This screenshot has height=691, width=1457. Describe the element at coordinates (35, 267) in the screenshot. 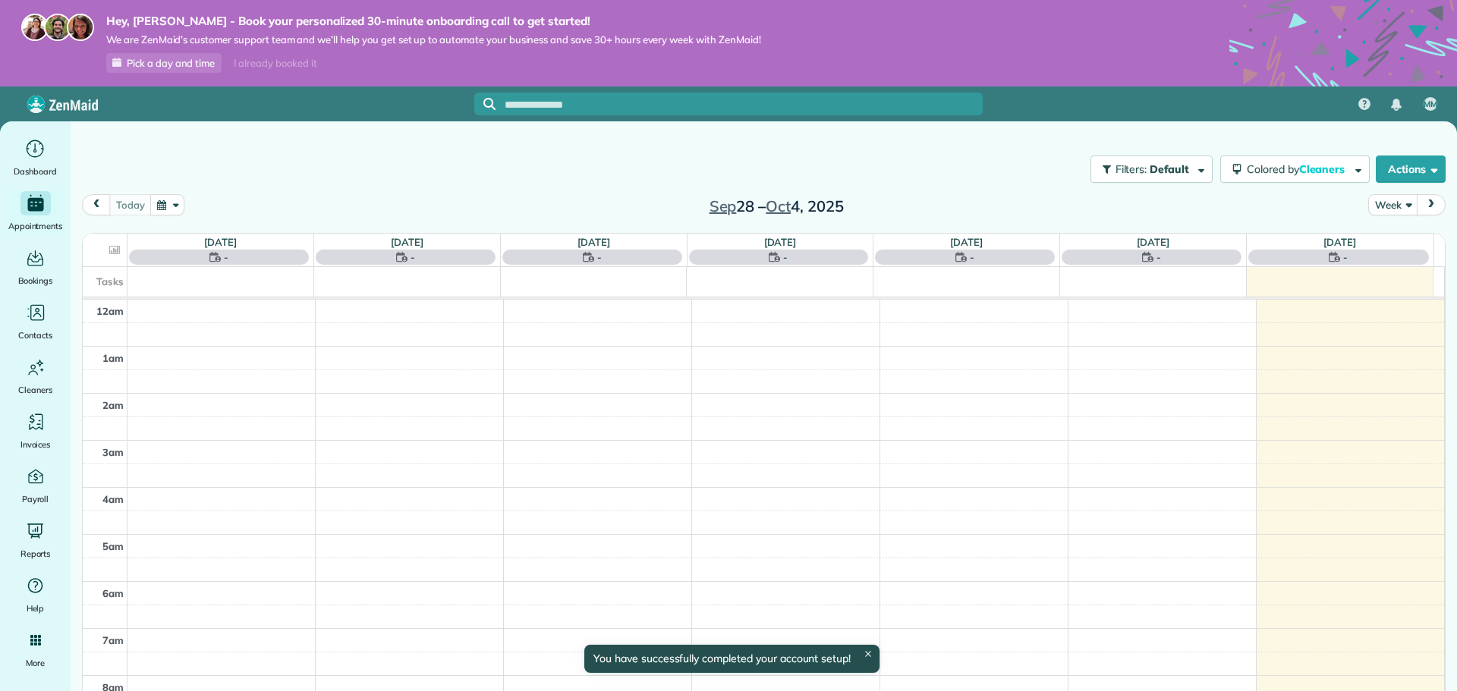

I see `a: Bookings` at that location.